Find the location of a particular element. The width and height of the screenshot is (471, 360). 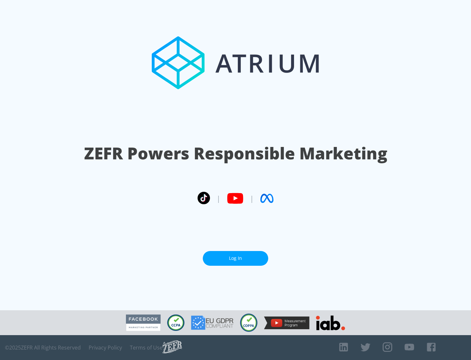

h1: ZEFR Powers Responsible Marketing is located at coordinates (235, 153).